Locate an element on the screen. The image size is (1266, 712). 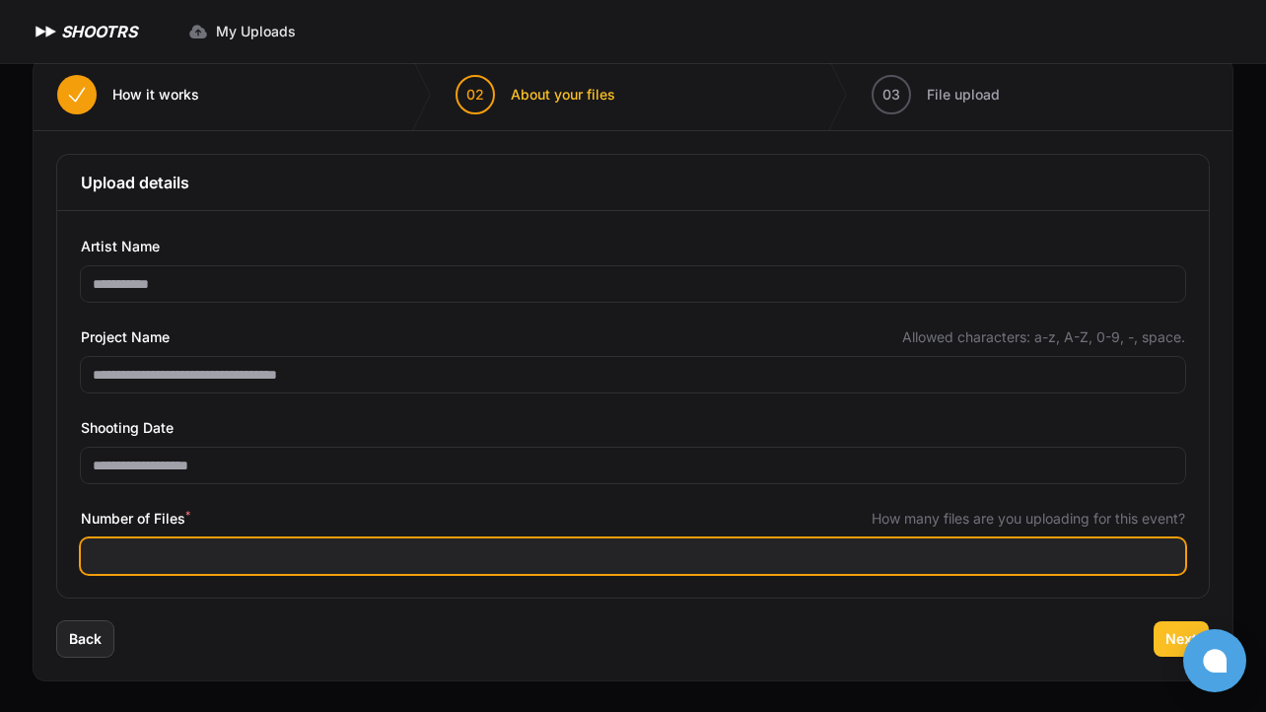
button: Back is located at coordinates (85, 639).